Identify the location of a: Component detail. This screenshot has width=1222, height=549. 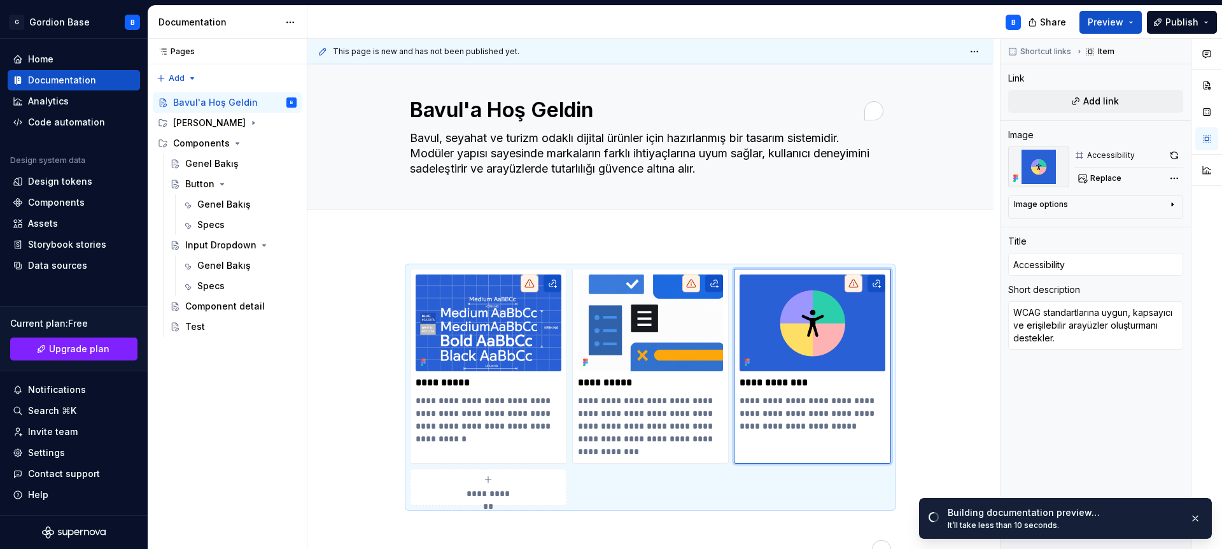
(233, 306).